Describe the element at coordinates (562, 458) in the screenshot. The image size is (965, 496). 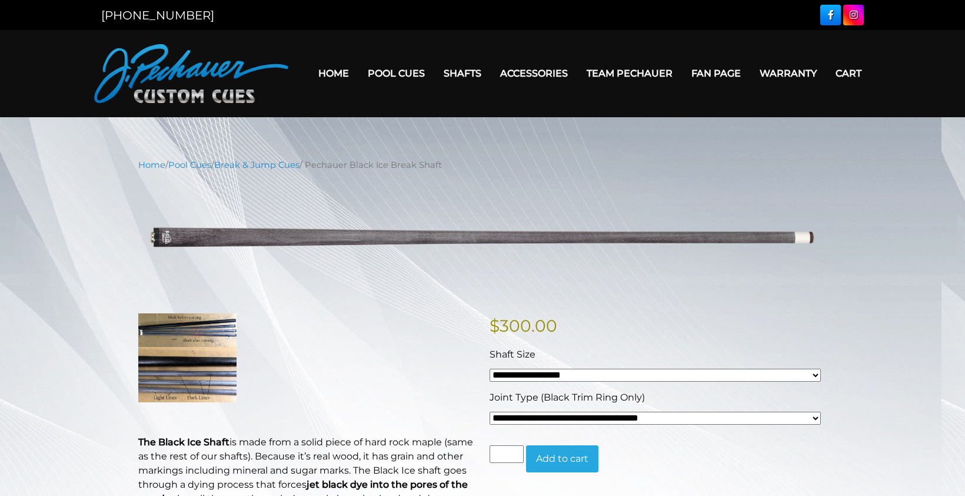
I see `button: Add to cart` at that location.